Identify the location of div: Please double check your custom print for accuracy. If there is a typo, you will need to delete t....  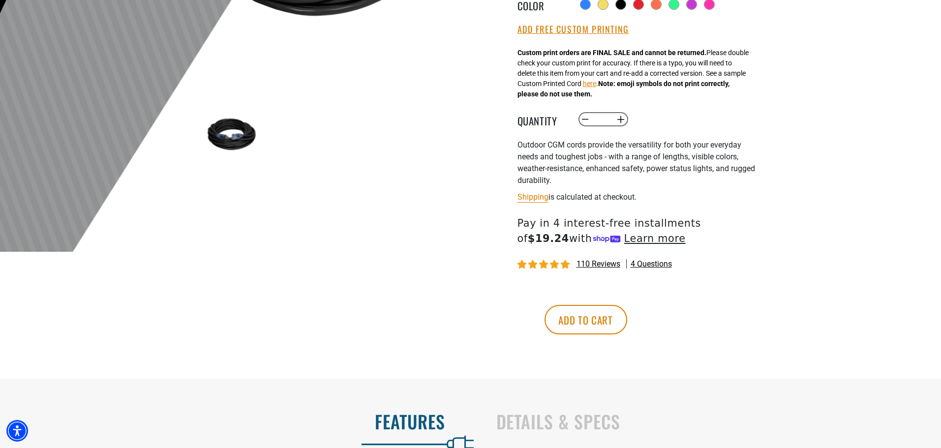
(633, 73).